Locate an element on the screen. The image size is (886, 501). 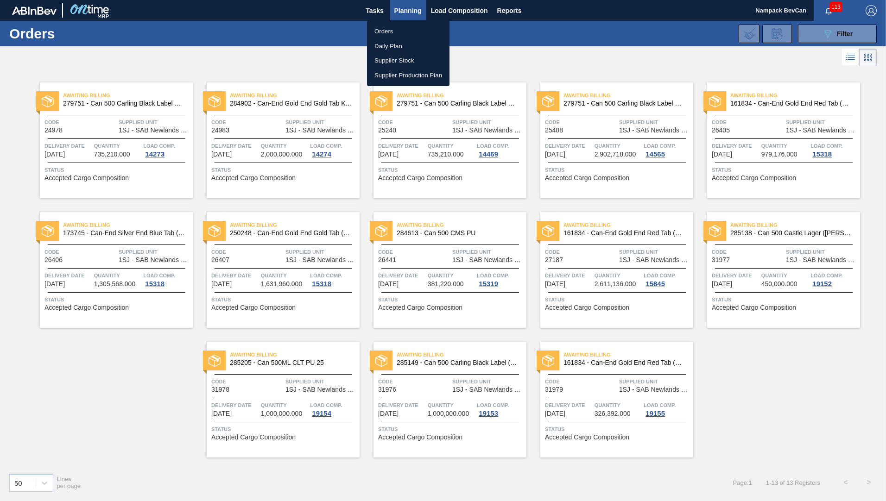
a: Supplier Stock is located at coordinates (408, 61).